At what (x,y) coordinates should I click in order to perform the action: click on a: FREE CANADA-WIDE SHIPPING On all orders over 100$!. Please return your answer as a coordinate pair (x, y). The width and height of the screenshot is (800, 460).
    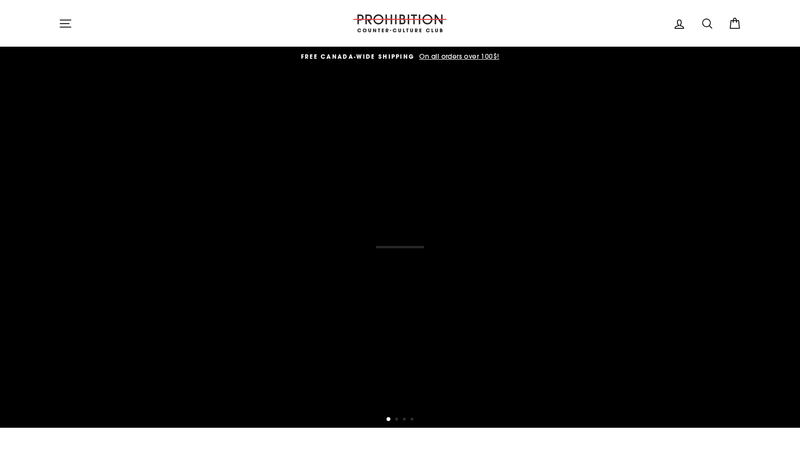
    Looking at the image, I should click on (400, 57).